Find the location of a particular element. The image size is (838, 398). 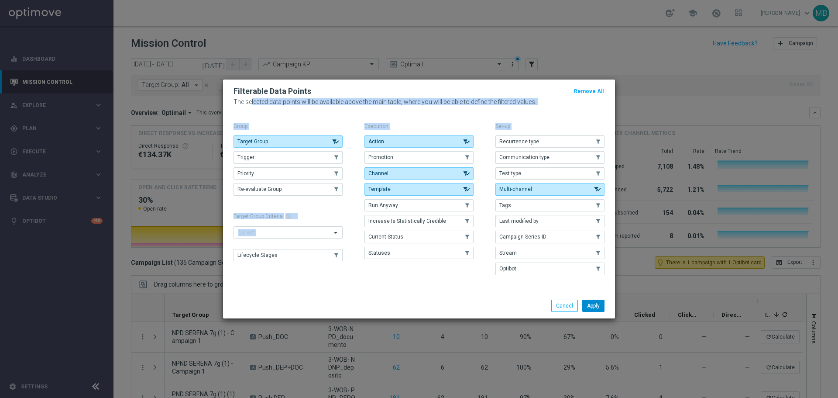

button: Campaign Series ID is located at coordinates (550, 237).